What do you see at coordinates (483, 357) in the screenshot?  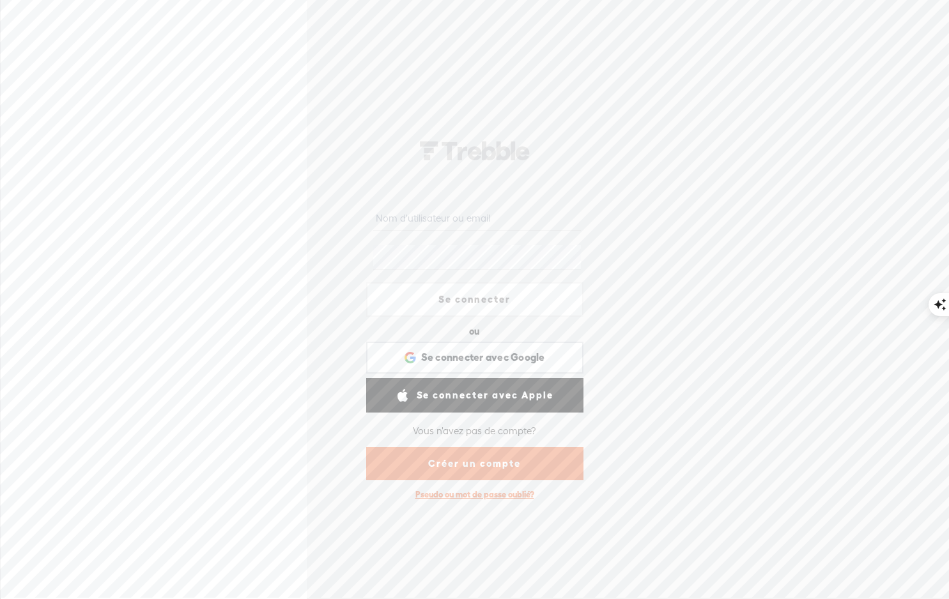 I see `span: Se connecter avec Google` at bounding box center [483, 357].